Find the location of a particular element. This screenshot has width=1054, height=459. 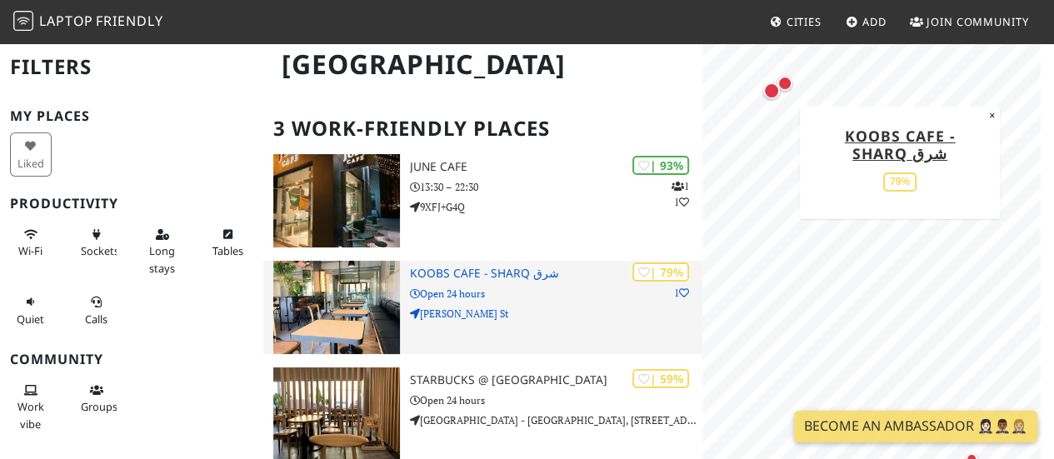

h3: Koobs Cafe - Sharq شرق is located at coordinates (556, 273).